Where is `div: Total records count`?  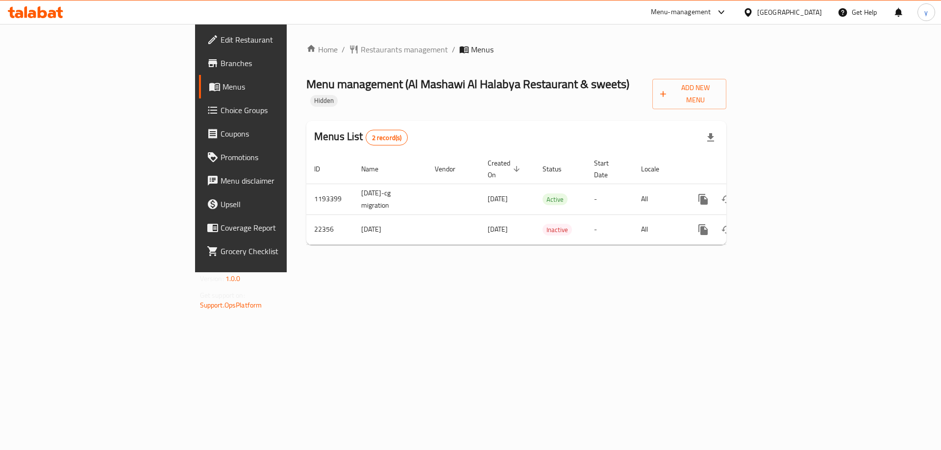
div: Total records count is located at coordinates (387, 138).